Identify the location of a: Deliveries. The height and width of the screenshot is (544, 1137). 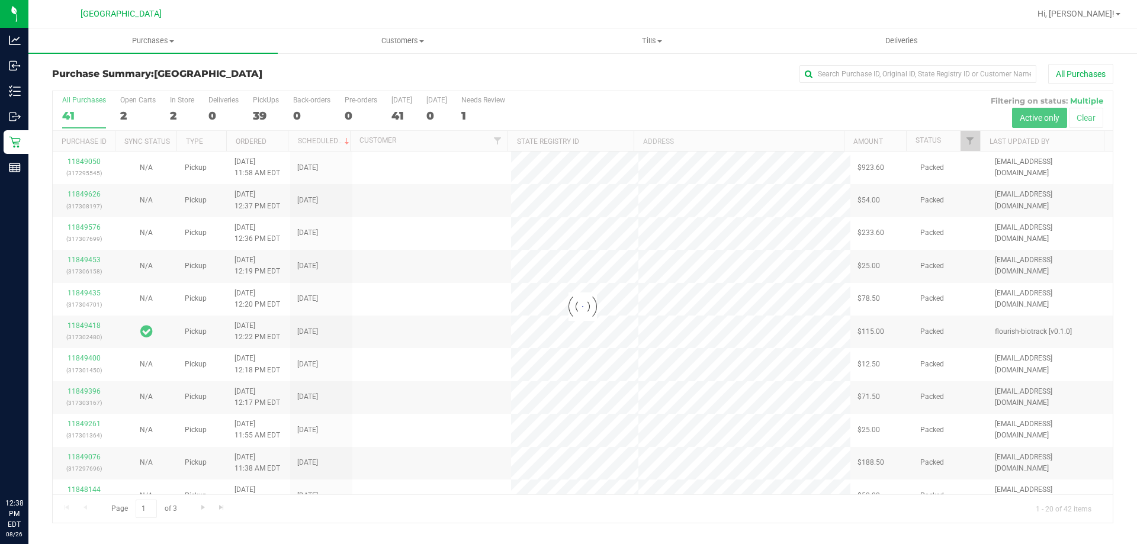
(901, 41).